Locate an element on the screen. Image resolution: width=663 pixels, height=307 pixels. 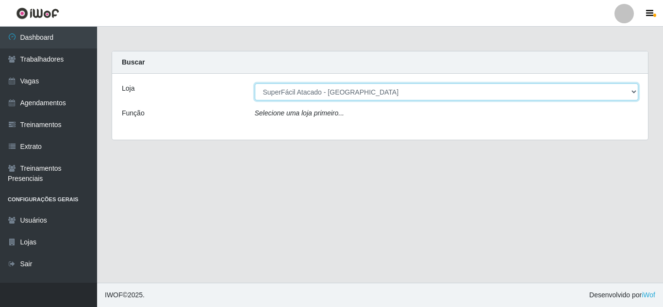
label: Função is located at coordinates (133, 113).